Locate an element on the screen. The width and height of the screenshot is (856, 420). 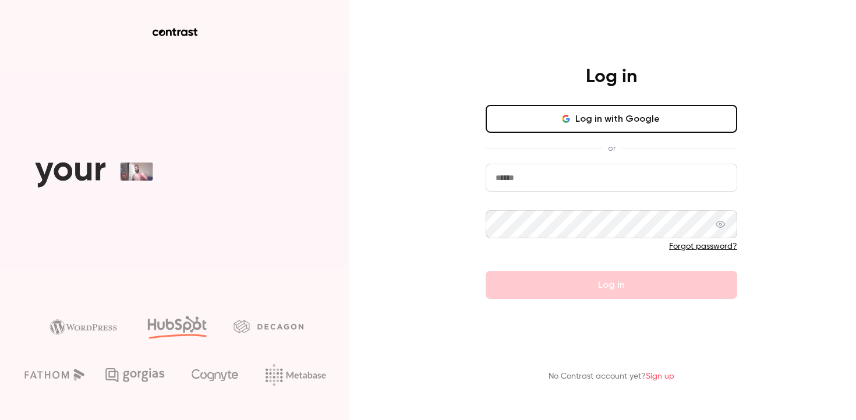
a: Forgot password? is located at coordinates (703, 246).